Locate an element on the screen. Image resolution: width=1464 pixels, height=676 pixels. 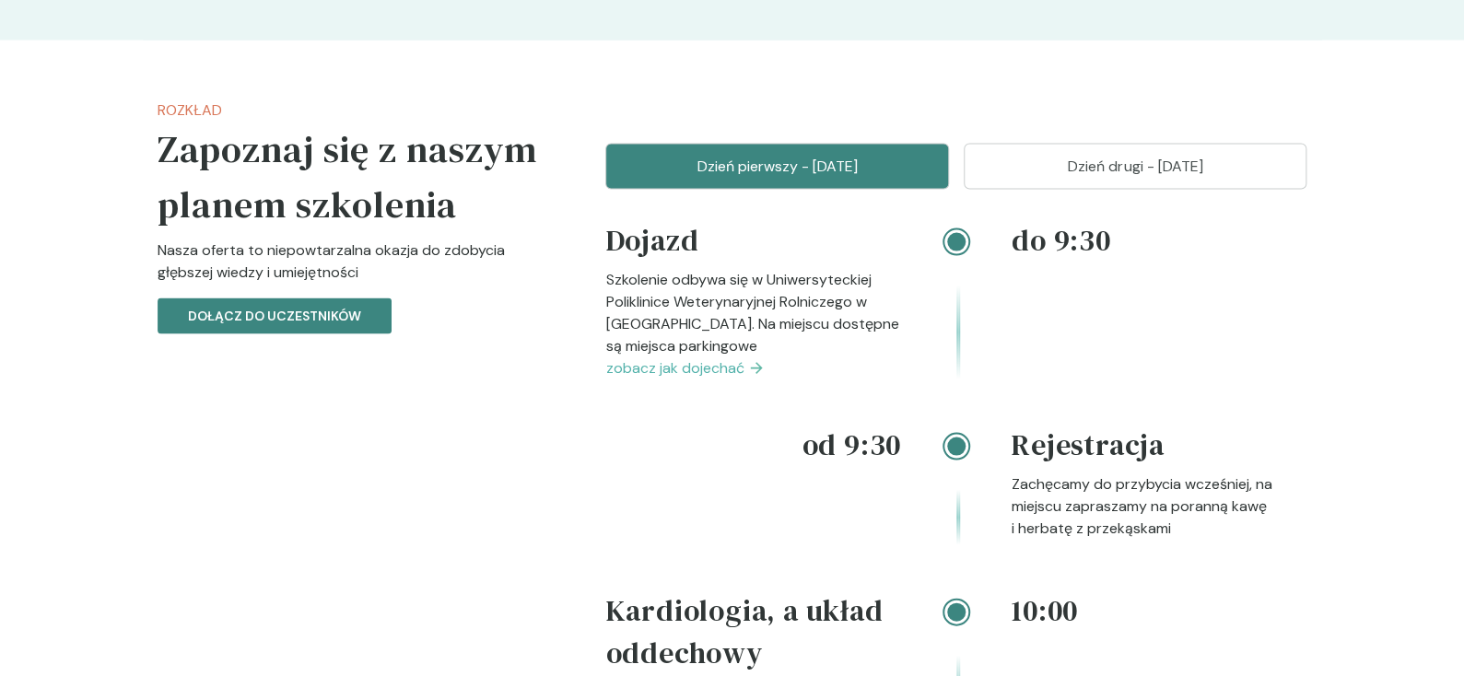
h4: Dojazd is located at coordinates (753, 243).